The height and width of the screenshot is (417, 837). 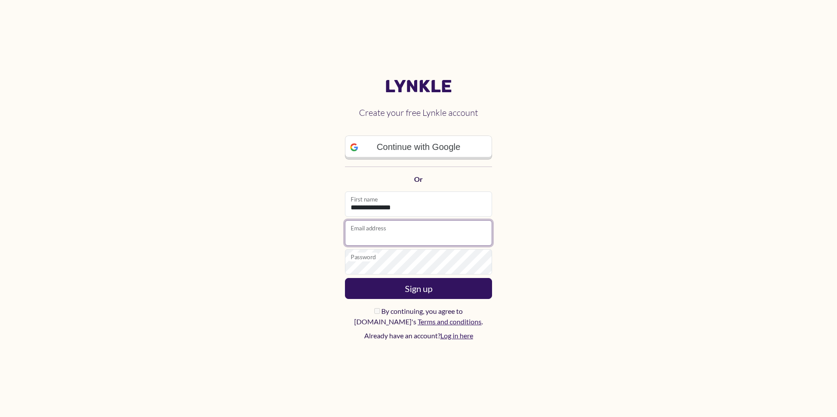 I want to click on a: Terms and conditions, so click(x=449, y=322).